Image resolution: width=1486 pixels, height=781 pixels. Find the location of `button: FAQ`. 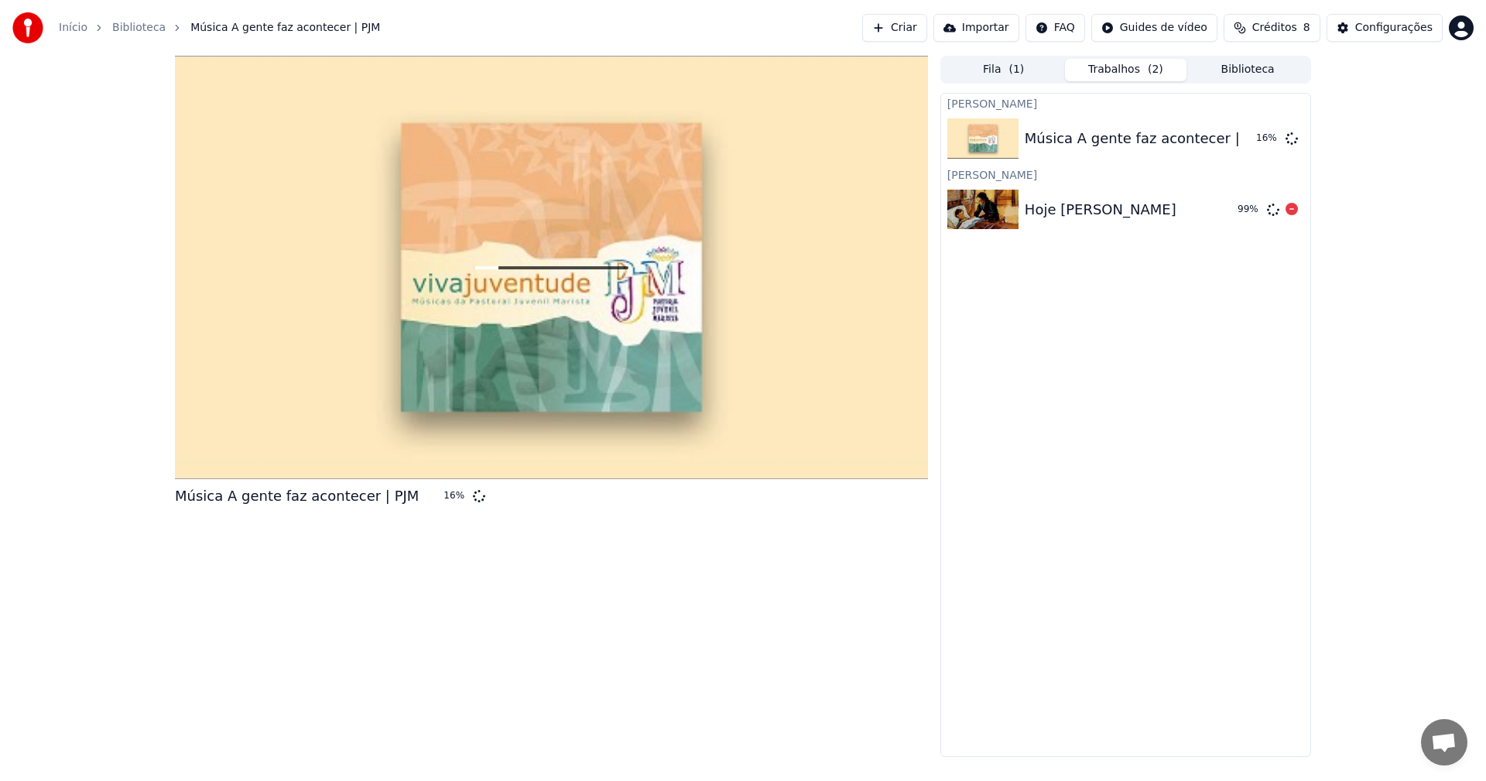

button: FAQ is located at coordinates (1055, 28).